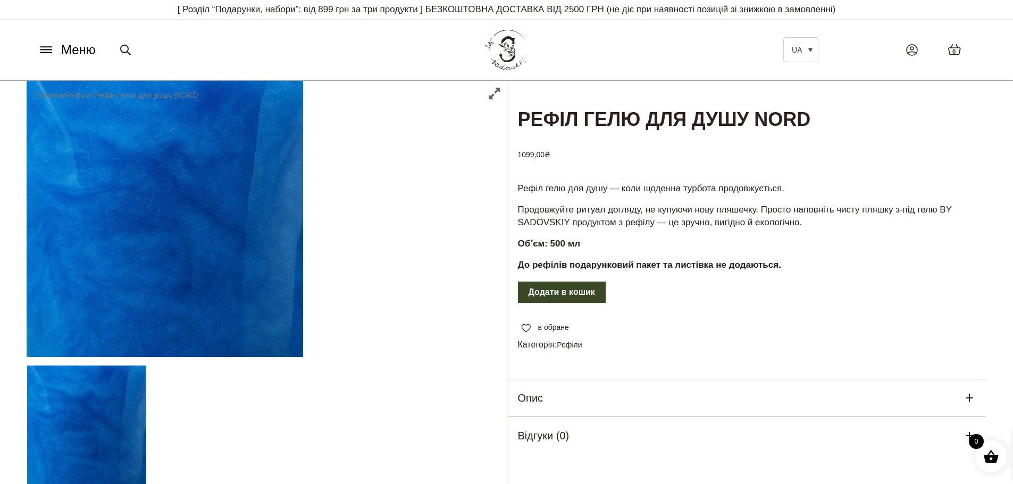 The width and height of the screenshot is (1013, 484). Describe the element at coordinates (549, 243) in the screenshot. I see `strong: Обʼєм: 500 мл` at that location.